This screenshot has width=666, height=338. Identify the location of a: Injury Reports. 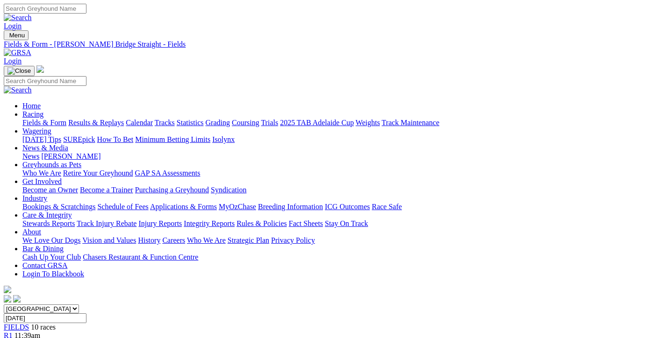
(160, 223).